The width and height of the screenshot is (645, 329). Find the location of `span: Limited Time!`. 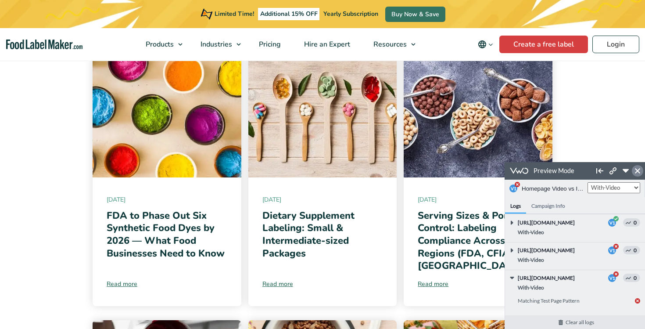

span: Limited Time! is located at coordinates (234, 14).